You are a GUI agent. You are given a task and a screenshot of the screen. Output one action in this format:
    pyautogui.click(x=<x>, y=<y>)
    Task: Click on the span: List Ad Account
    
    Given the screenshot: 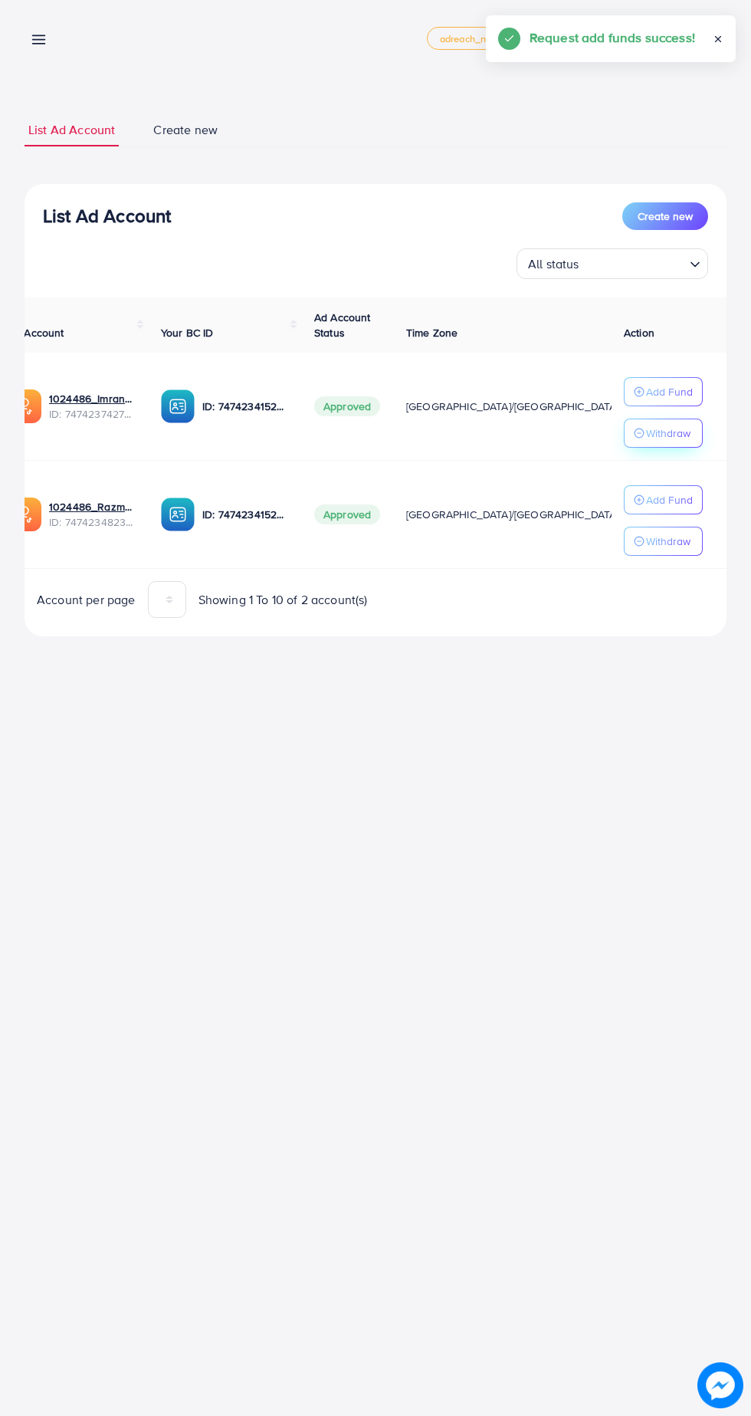 What is the action you would take?
    pyautogui.click(x=71, y=130)
    